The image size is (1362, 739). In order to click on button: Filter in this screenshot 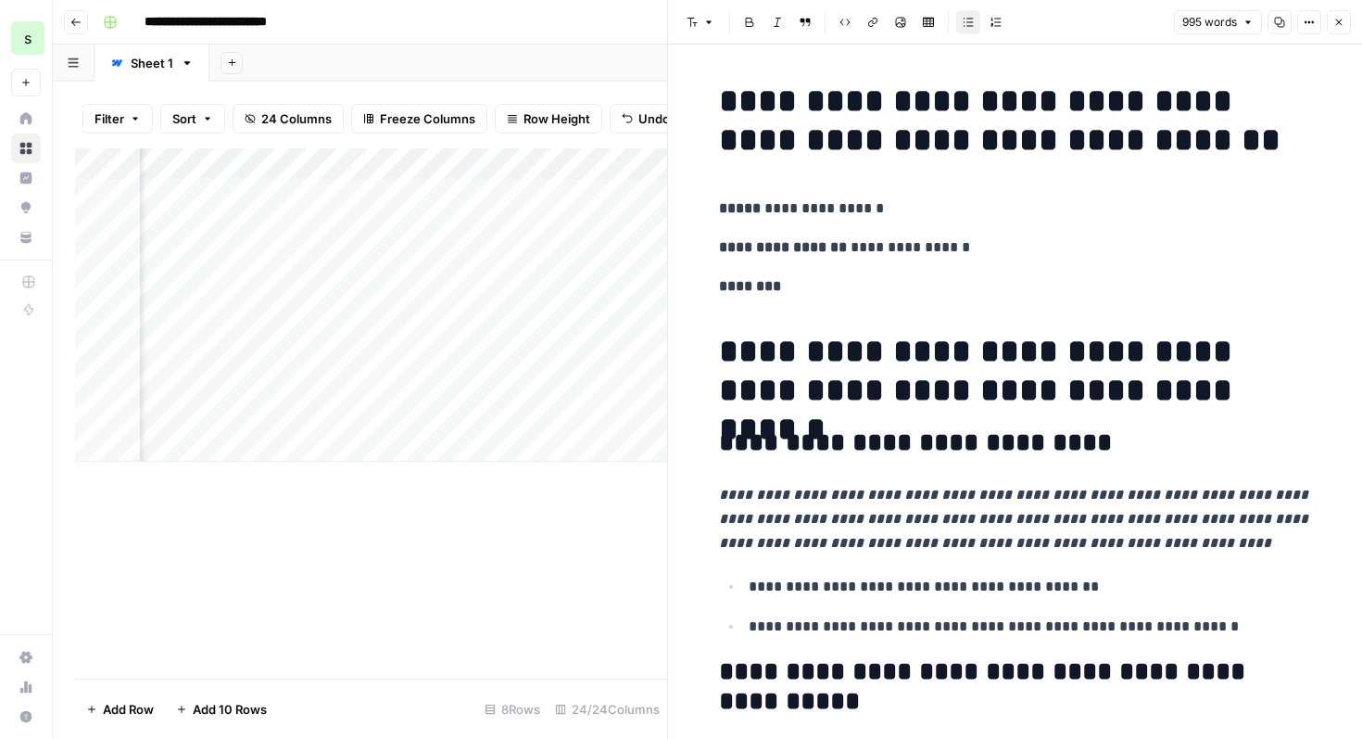, I will do `click(118, 119)`.